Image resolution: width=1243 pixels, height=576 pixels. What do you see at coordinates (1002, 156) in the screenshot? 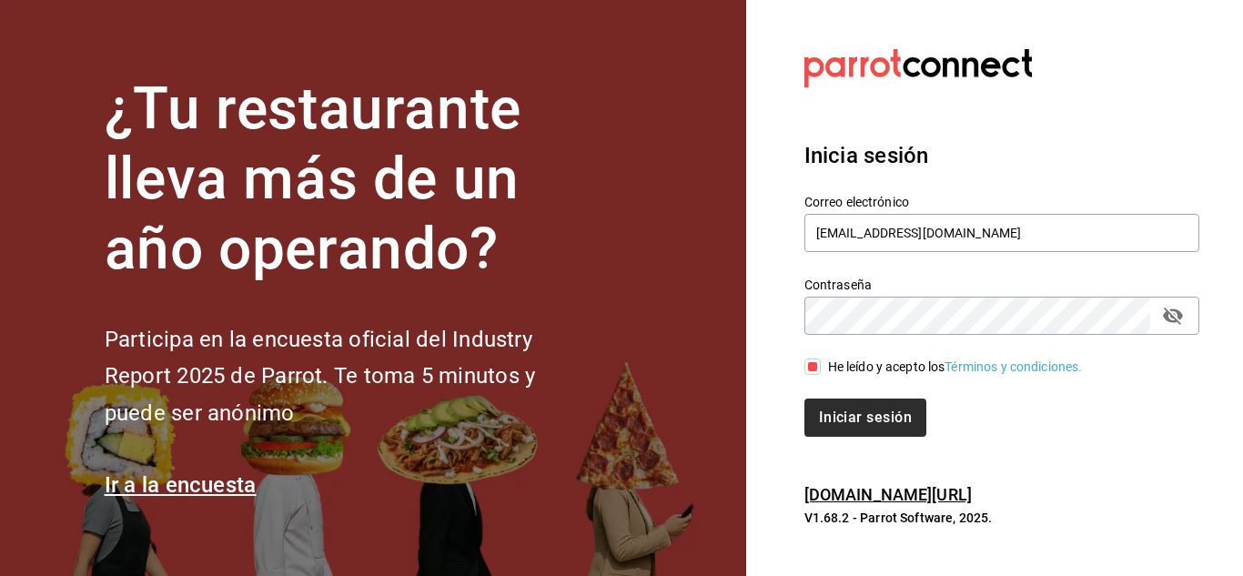
I see `h3: Inicia sesión` at bounding box center [1002, 156].